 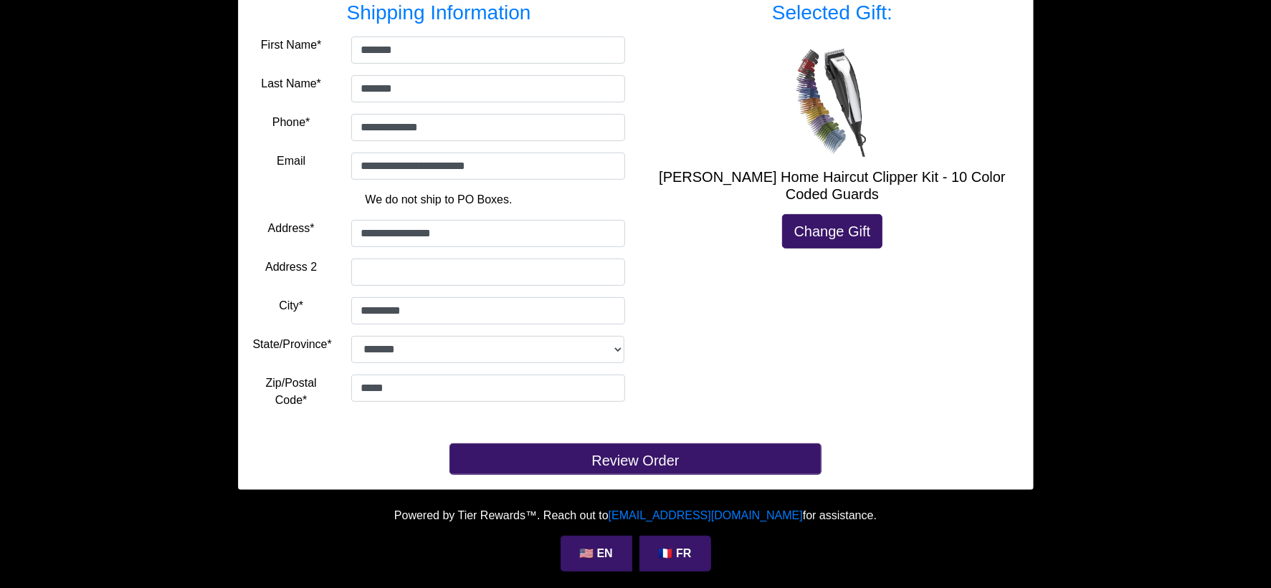 What do you see at coordinates (832, 13) in the screenshot?
I see `h3: Selected Gift:` at bounding box center [832, 13].